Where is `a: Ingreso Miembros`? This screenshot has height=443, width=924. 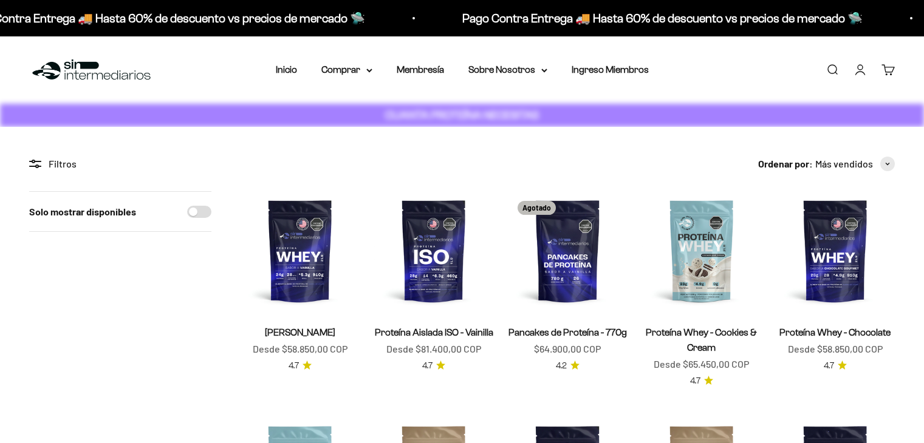
a: Ingreso Miembros is located at coordinates (610, 69).